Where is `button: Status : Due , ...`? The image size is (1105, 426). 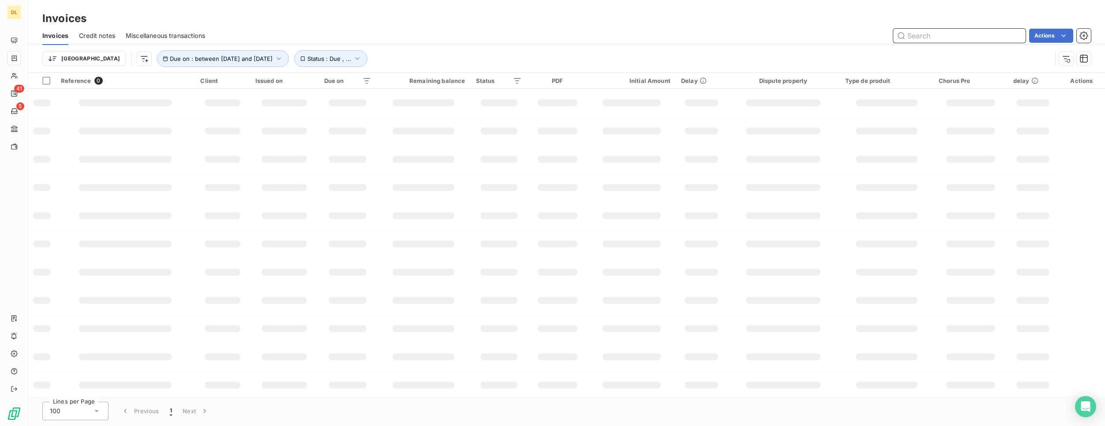 button: Status : Due , ... is located at coordinates (331, 59).